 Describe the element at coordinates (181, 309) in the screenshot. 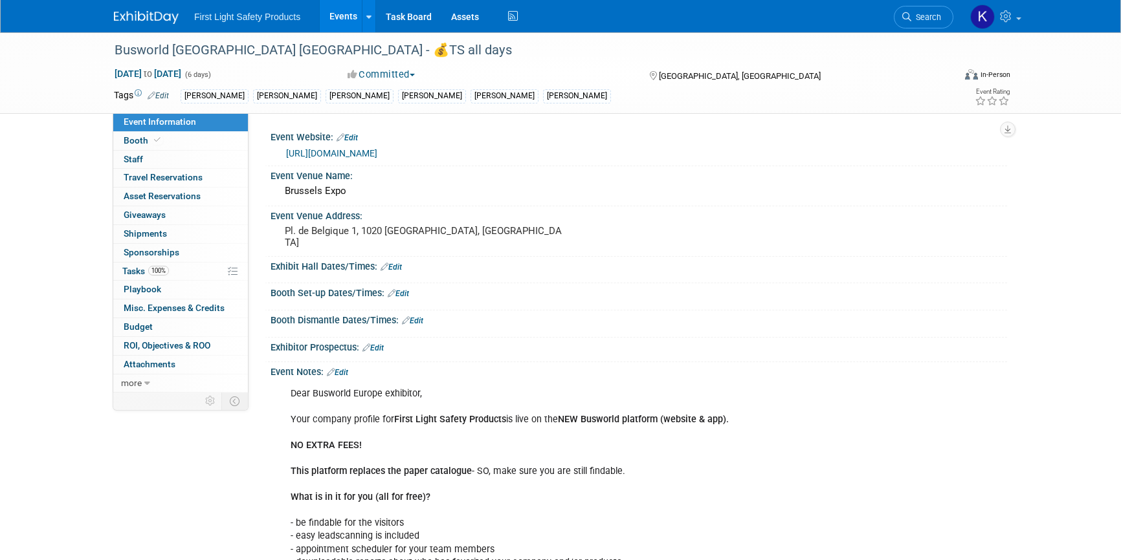

I see `a: Misc. Expenses & Credits` at that location.